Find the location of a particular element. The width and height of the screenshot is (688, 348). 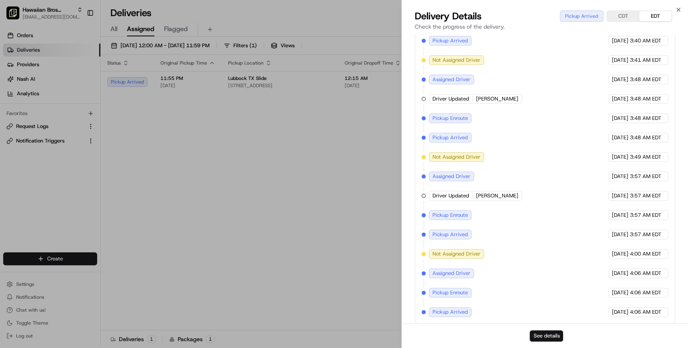

img: Brittany Newman is located at coordinates (15, 124).